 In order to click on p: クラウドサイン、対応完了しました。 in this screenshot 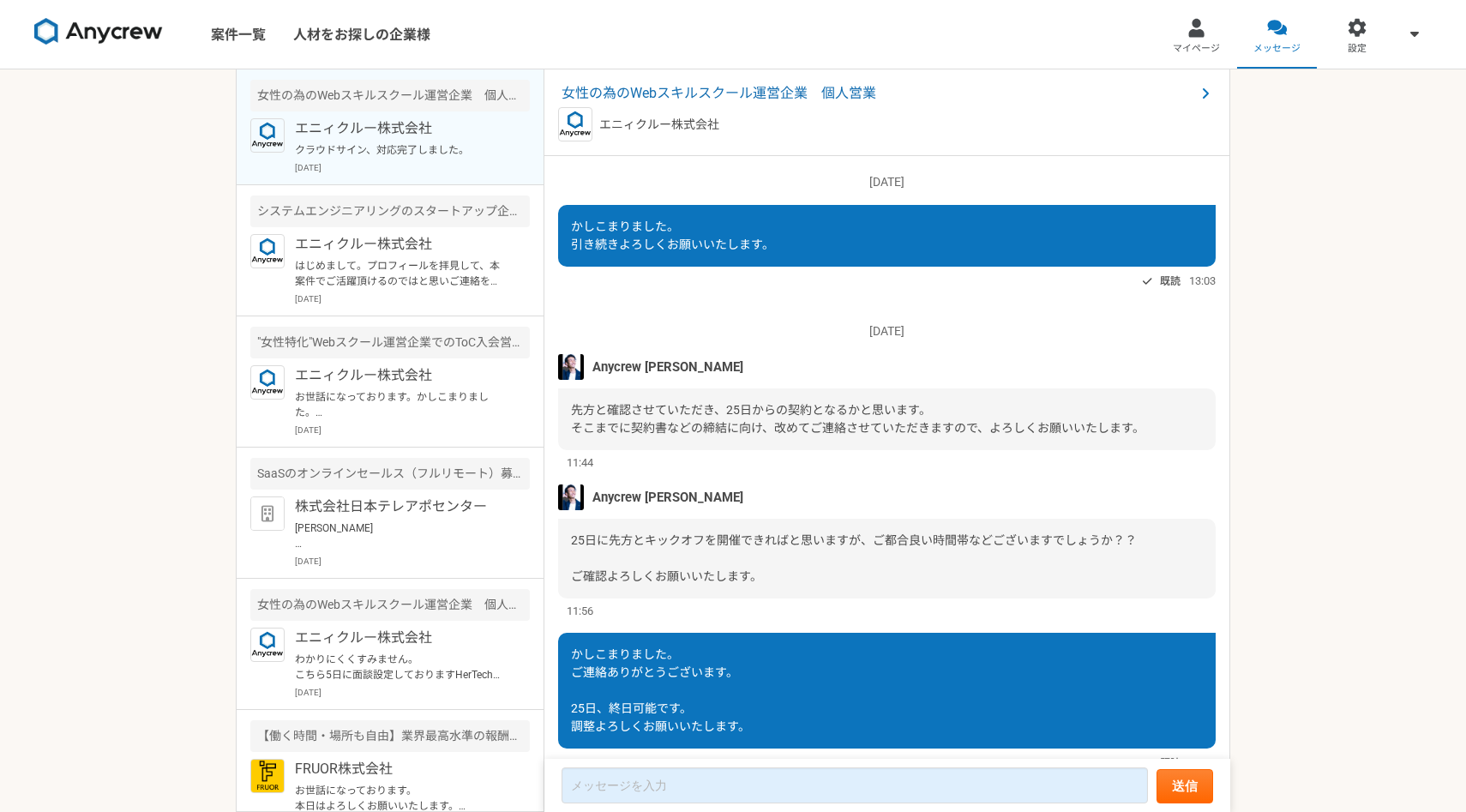, I will do `click(401, 150)`.